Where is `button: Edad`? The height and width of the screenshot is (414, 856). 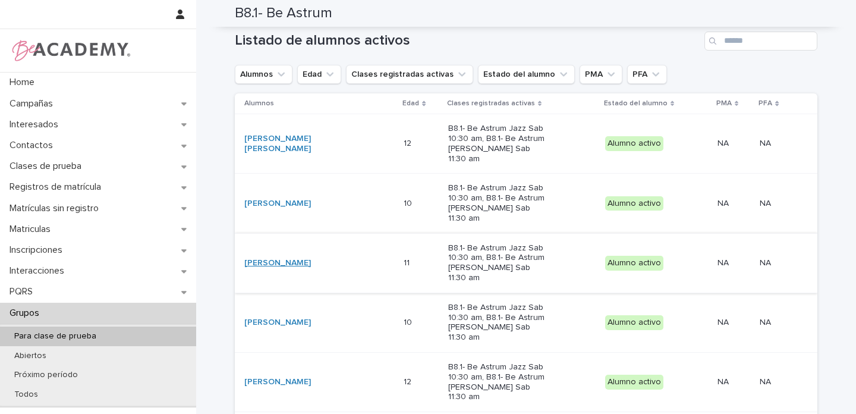 button: Edad is located at coordinates (319, 74).